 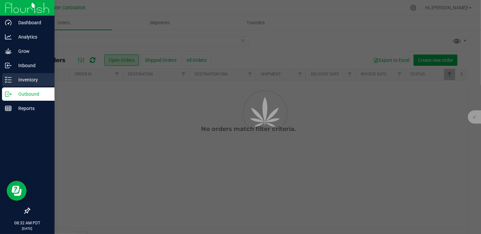 I want to click on p: Outbound, so click(x=32, y=94).